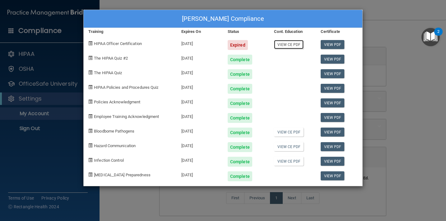 The height and width of the screenshot is (221, 446). Describe the element at coordinates (117, 102) in the screenshot. I see `span: Policies Acknowledgment` at that location.